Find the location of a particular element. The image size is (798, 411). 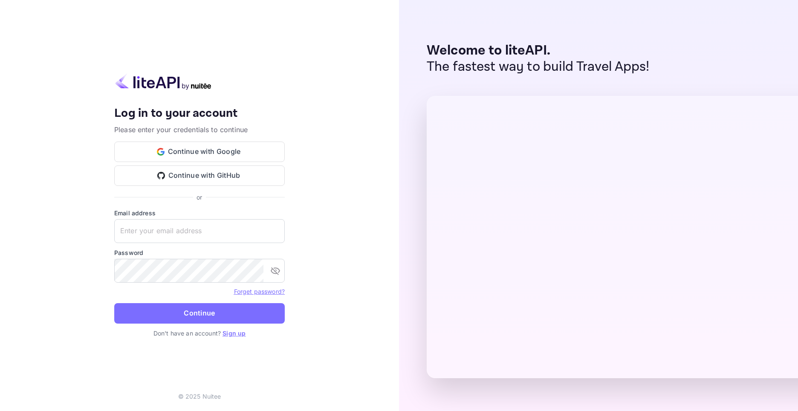

a: Forget password? is located at coordinates (259, 291).